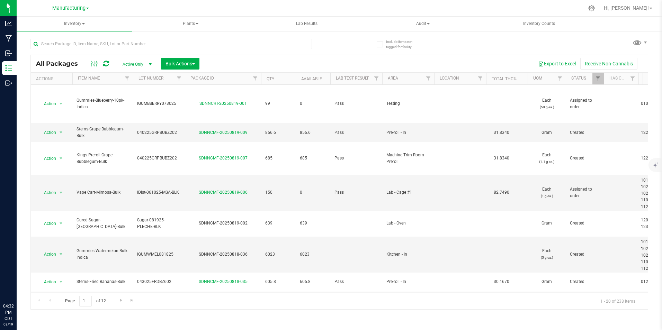  Describe the element at coordinates (539, 24) in the screenshot. I see `span: Inventory Counts` at that location.